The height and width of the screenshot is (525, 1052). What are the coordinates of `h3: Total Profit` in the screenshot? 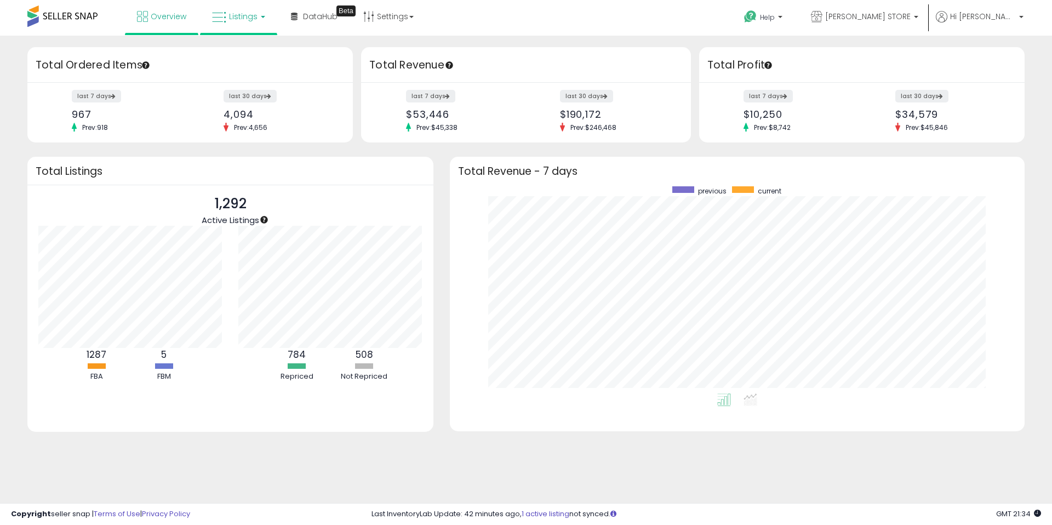 It's located at (862, 65).